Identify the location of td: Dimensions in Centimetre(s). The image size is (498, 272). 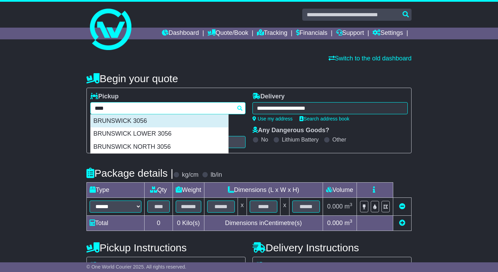
(263, 224).